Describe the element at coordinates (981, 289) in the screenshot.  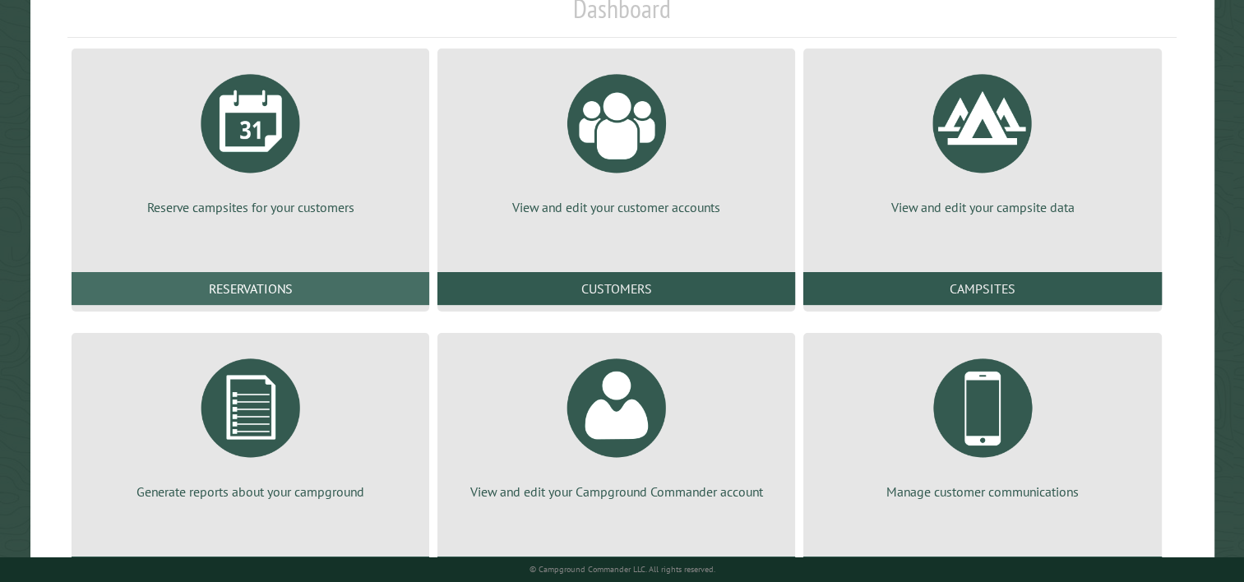
I see `a: Campsites` at that location.